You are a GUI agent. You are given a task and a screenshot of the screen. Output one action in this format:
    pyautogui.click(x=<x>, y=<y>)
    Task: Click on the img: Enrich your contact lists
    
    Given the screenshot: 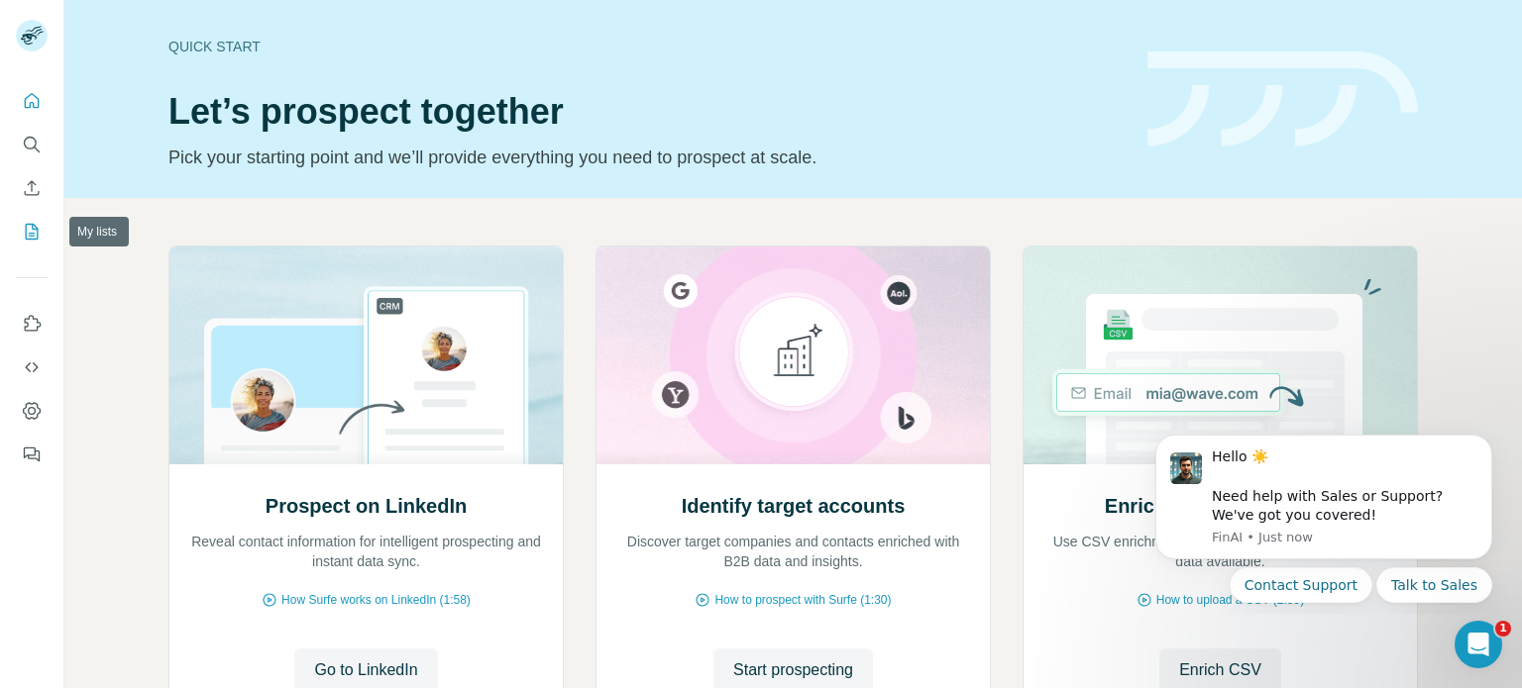 What is the action you would take?
    pyautogui.click(x=1219, y=356)
    